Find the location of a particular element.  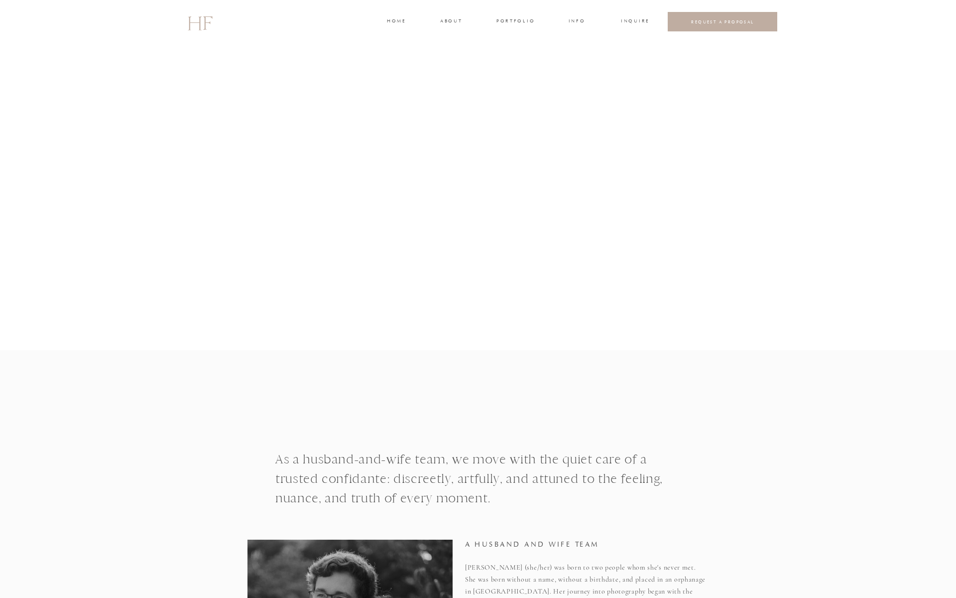

h2: HF is located at coordinates (200, 22).